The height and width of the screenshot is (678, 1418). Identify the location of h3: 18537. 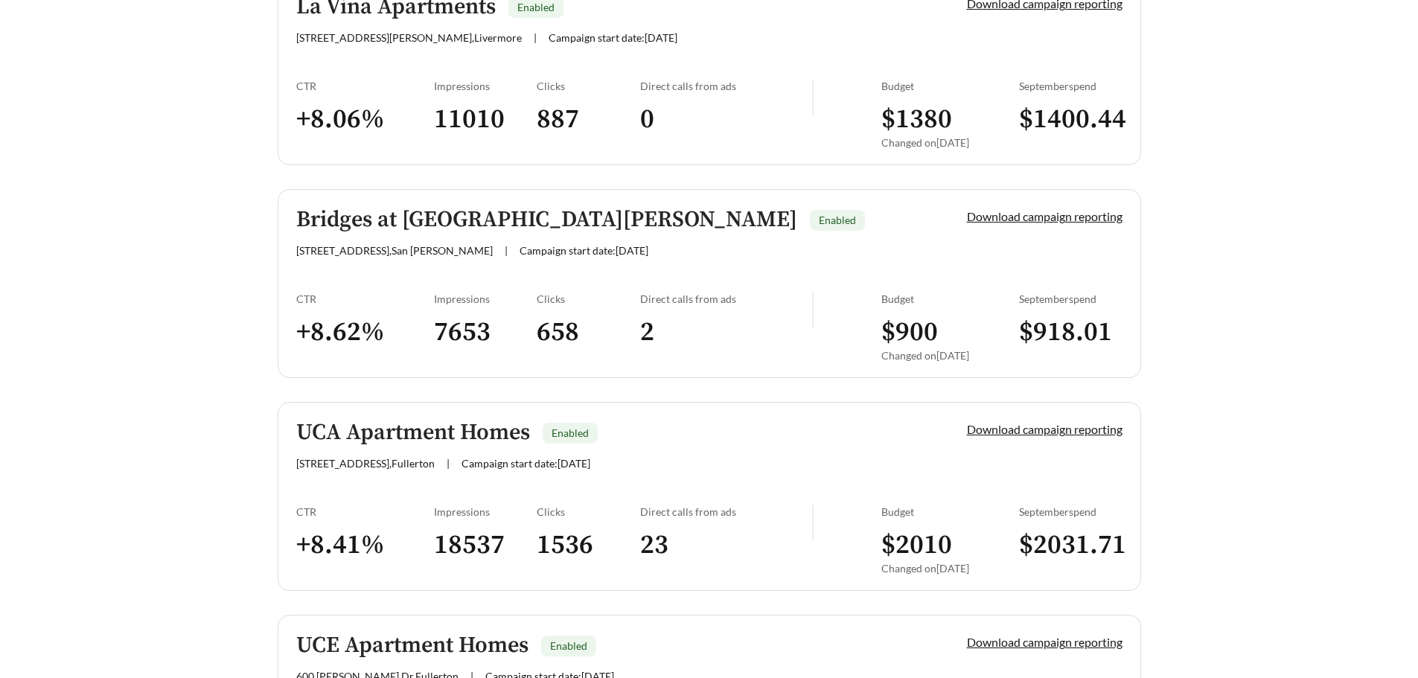
(485, 545).